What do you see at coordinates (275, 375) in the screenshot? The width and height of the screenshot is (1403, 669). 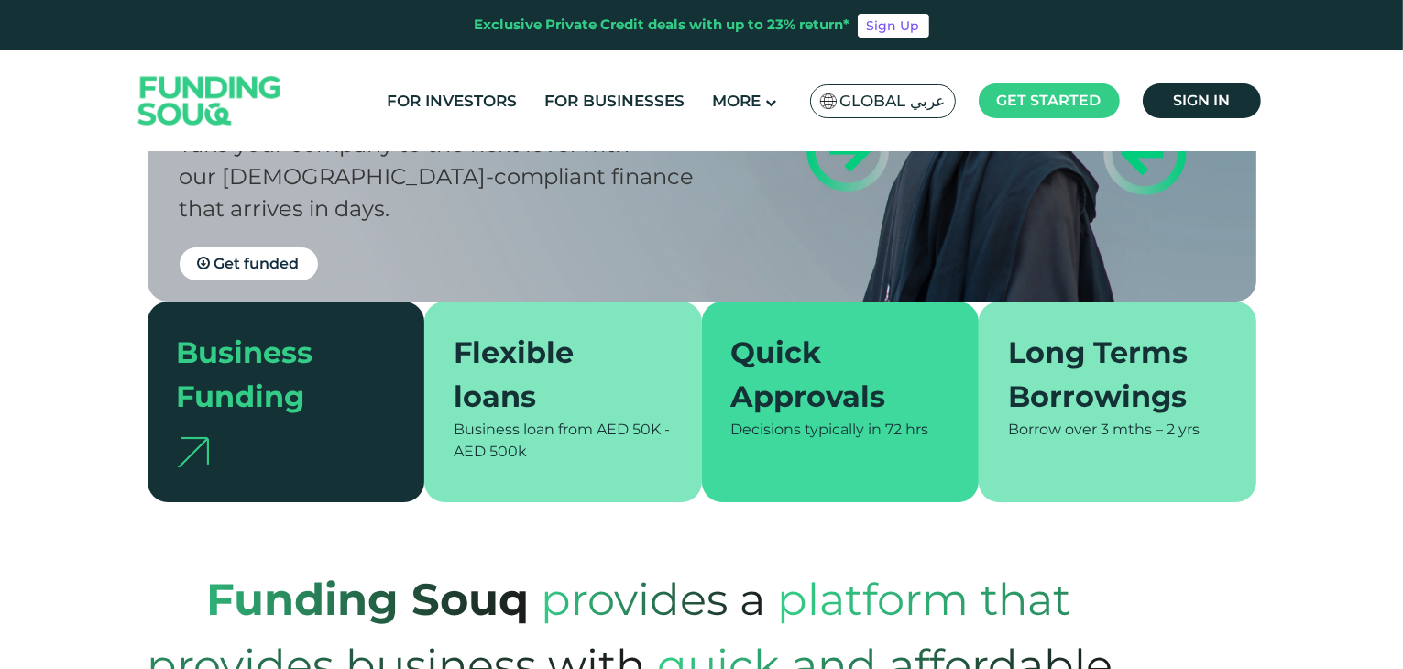 I see `div: Business Funding` at bounding box center [275, 375].